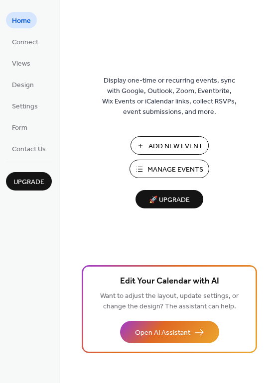 Image resolution: width=279 pixels, height=383 pixels. I want to click on span: Open AI Assistant, so click(162, 333).